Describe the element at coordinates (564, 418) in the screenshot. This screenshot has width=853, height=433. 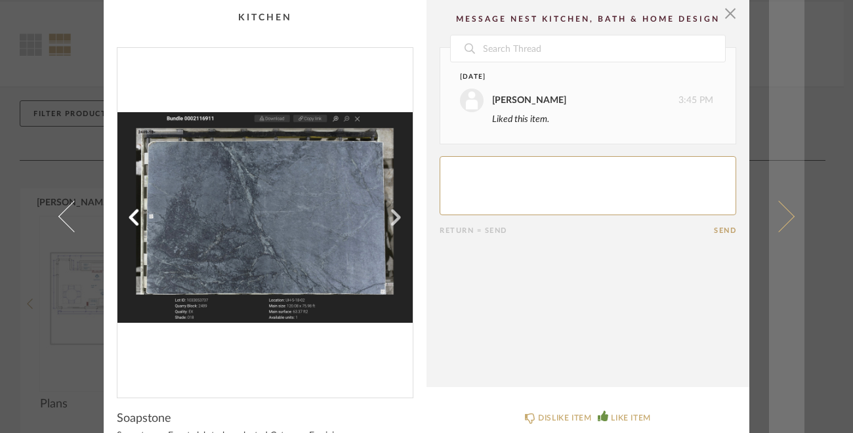
I see `div: DISLIKE ITEM` at that location.